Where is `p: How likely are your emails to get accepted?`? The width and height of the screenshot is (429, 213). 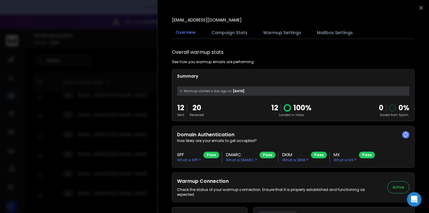 p: How likely are your emails to get accepted? is located at coordinates (293, 141).